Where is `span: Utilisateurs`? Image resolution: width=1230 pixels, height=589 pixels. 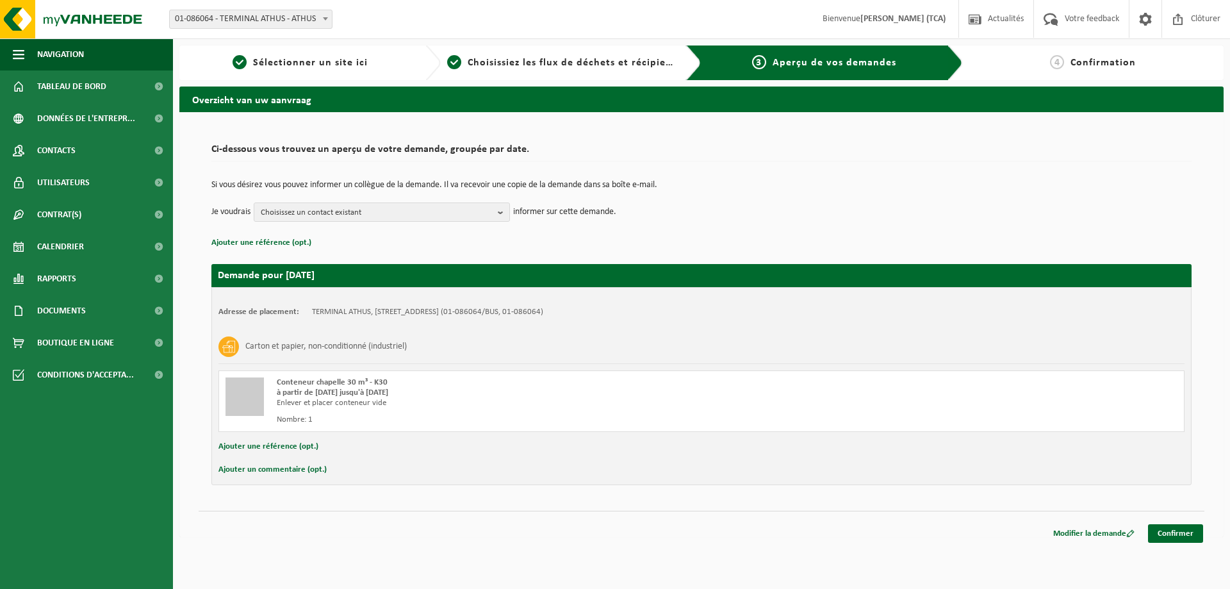
span: Utilisateurs is located at coordinates (63, 183).